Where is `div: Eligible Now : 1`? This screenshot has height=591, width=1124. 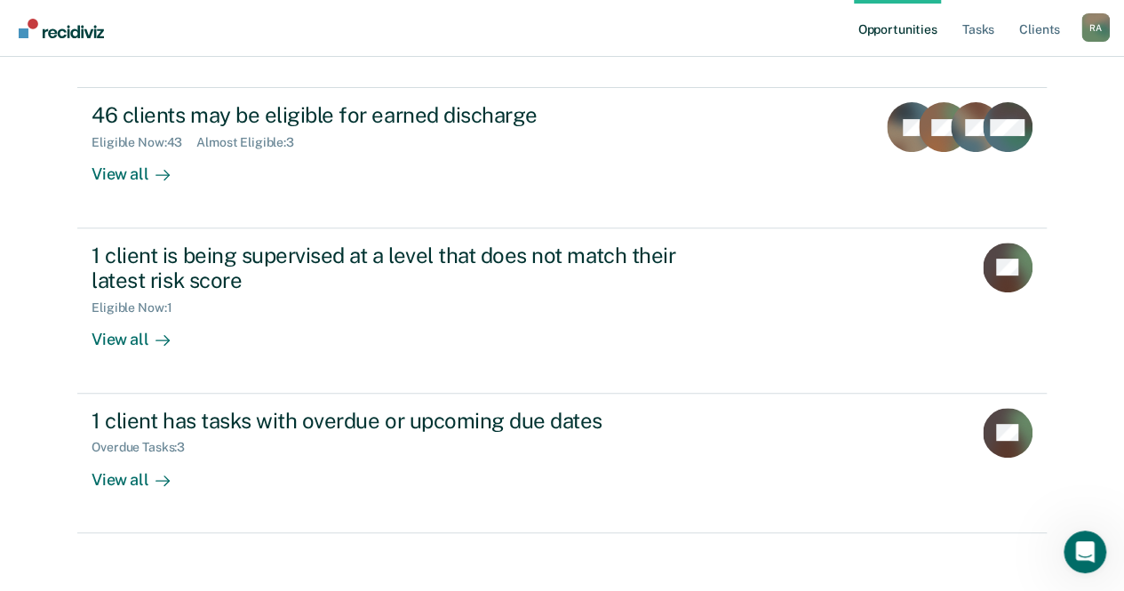
div: Eligible Now : 1 is located at coordinates (139, 308).